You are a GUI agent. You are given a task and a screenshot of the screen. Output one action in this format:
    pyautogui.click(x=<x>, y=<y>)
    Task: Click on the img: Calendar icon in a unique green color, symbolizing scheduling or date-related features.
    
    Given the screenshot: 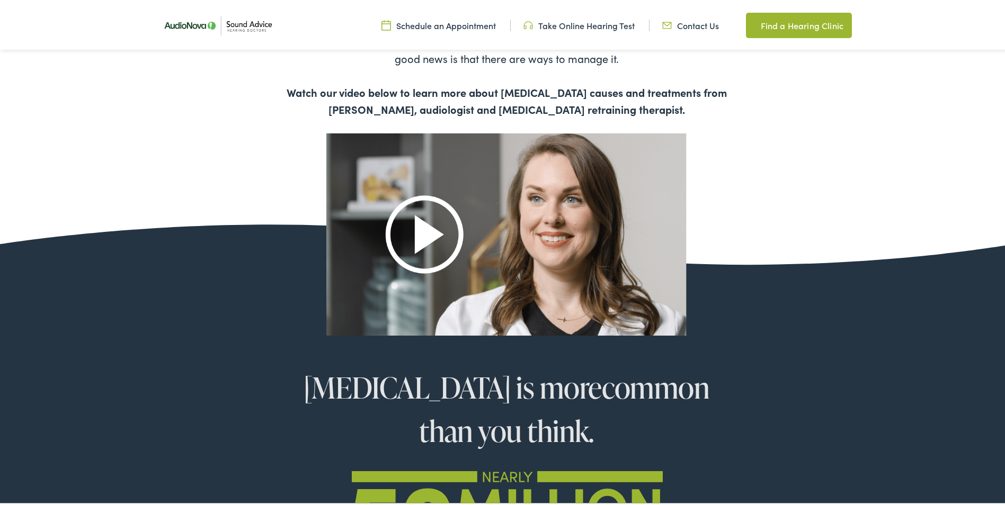 What is the action you would take?
    pyautogui.click(x=386, y=23)
    